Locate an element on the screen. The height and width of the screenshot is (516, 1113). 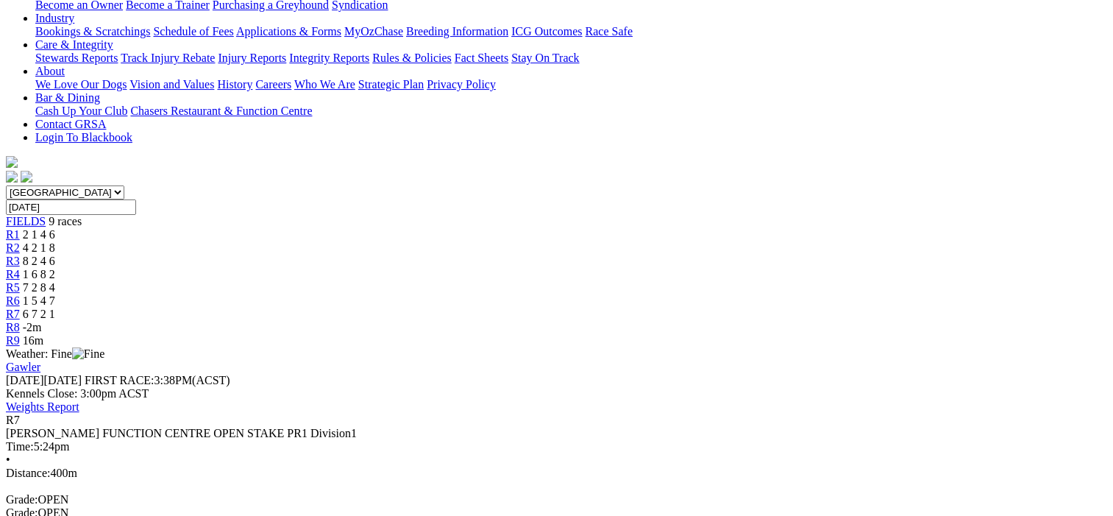
a: Breeding Information is located at coordinates (457, 31).